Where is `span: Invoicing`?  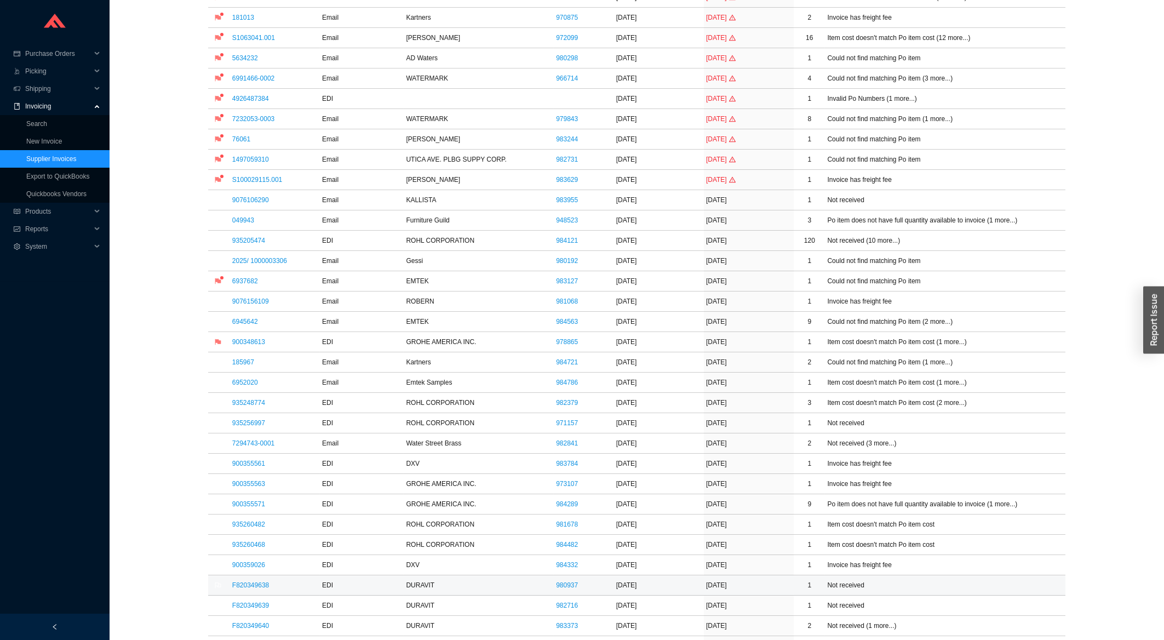
span: Invoicing is located at coordinates (58, 106).